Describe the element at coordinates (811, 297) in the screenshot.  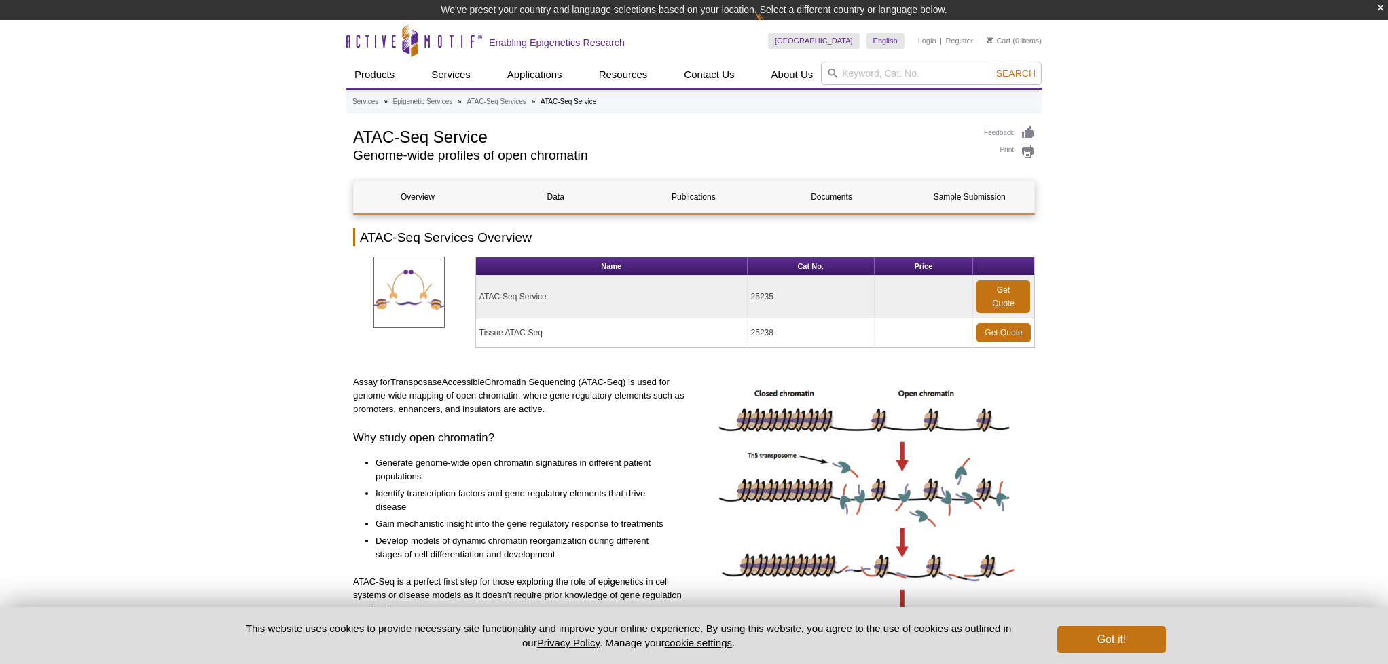
I see `td: 25235` at that location.